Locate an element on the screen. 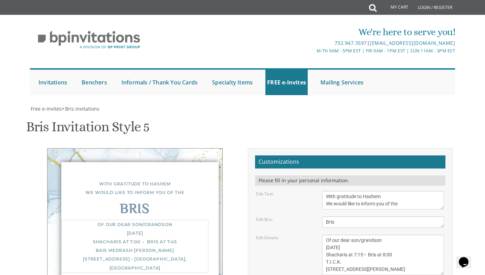 The image size is (485, 275). label: Edit Bris: is located at coordinates (264, 219).